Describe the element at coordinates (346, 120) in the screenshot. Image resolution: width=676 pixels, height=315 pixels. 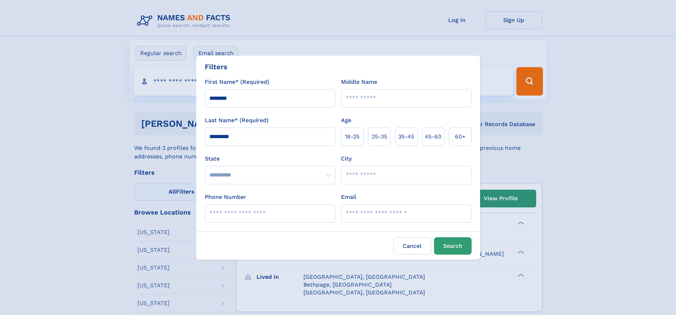
I see `label: Age` at that location.